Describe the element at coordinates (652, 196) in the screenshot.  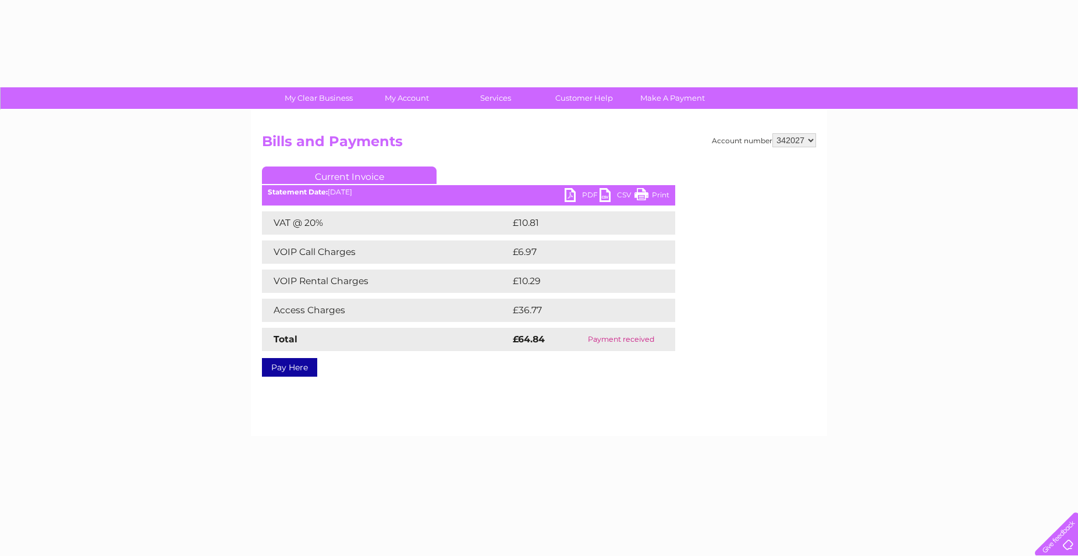
I see `a: Print` at that location.